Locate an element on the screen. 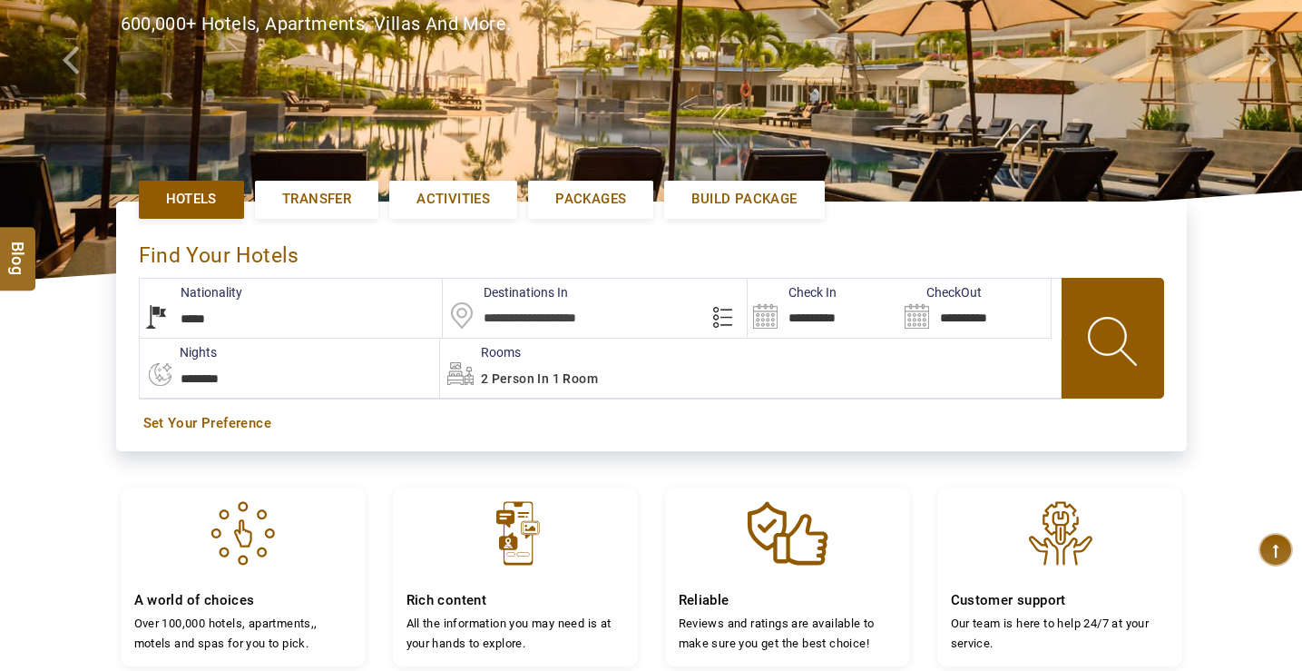 This screenshot has height=671, width=1302. label: nights is located at coordinates (178, 352).